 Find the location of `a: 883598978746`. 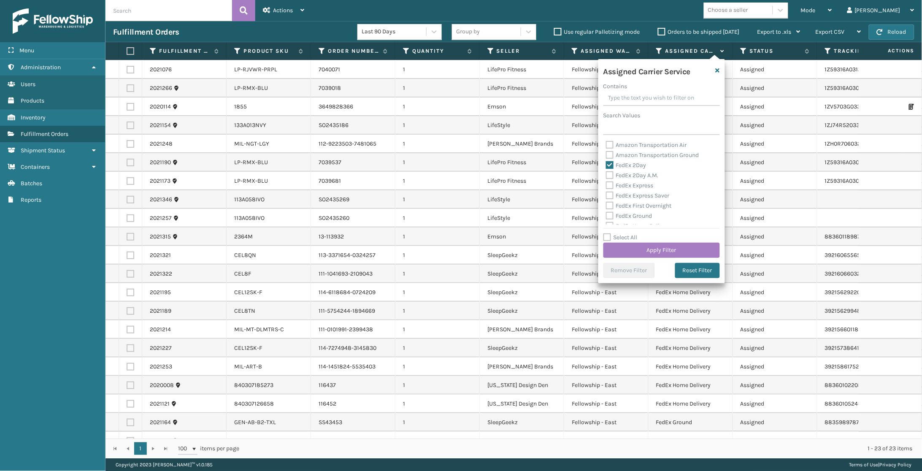

a: 883598978746 is located at coordinates (845, 422).